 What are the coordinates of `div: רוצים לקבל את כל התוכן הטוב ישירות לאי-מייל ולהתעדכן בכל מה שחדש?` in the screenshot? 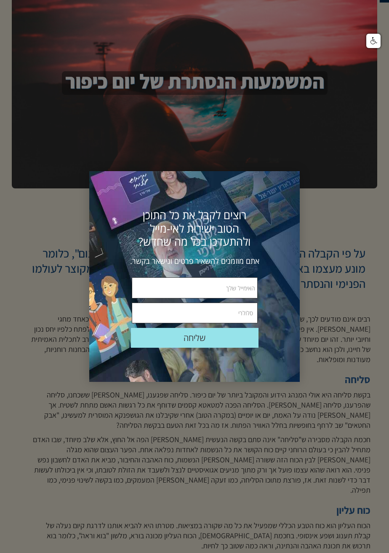 It's located at (195, 228).